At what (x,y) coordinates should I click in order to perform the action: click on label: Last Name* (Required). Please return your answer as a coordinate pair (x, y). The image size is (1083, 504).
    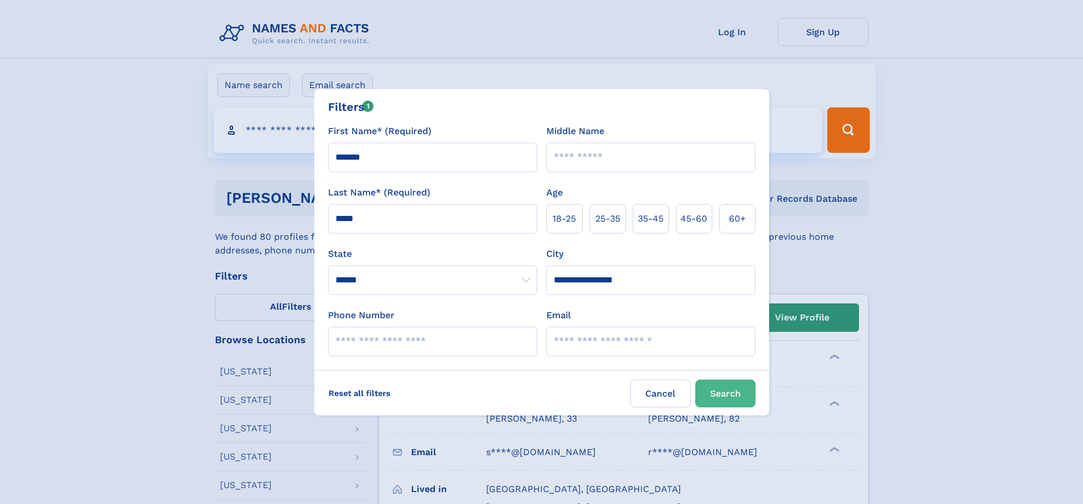
    Looking at the image, I should click on (379, 193).